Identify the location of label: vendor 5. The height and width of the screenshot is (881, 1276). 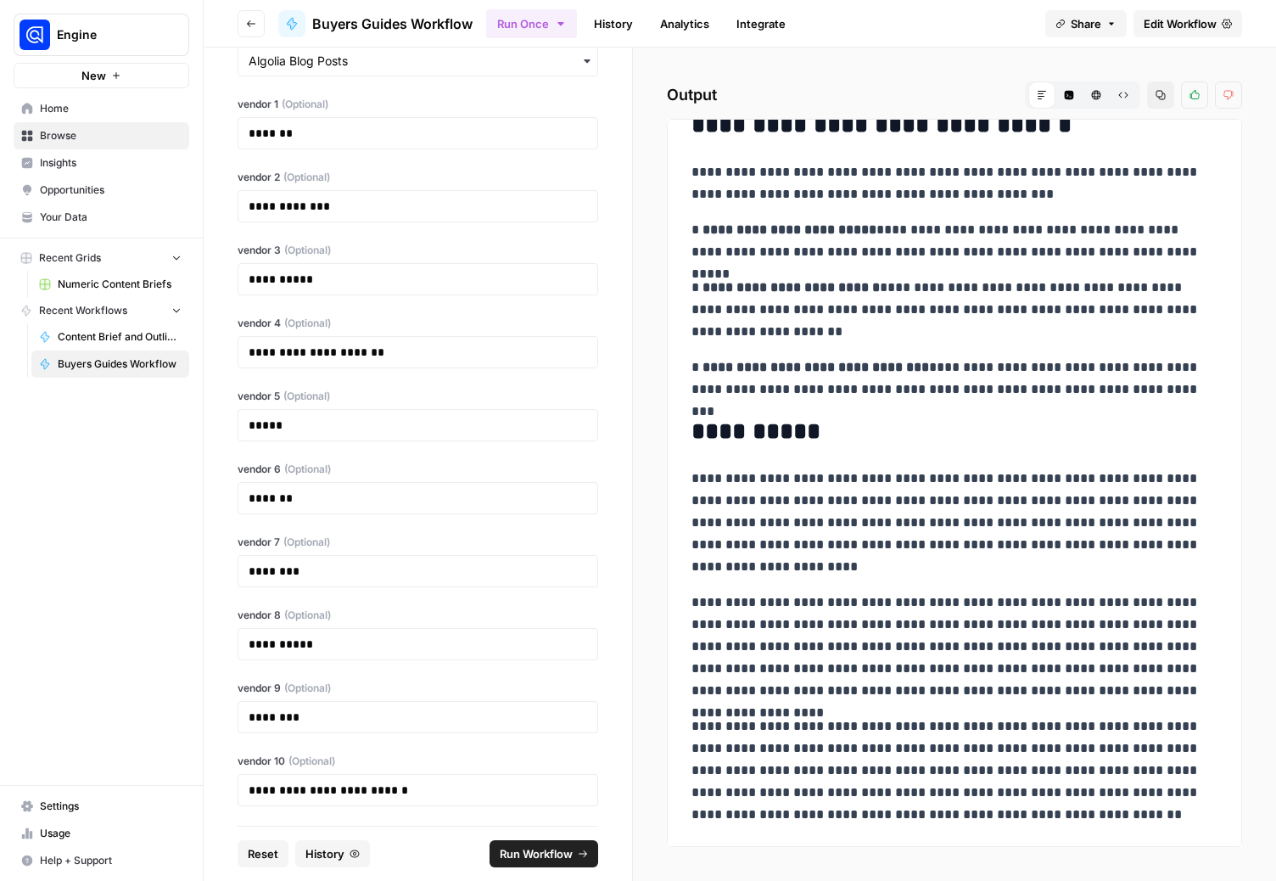
(418, 396).